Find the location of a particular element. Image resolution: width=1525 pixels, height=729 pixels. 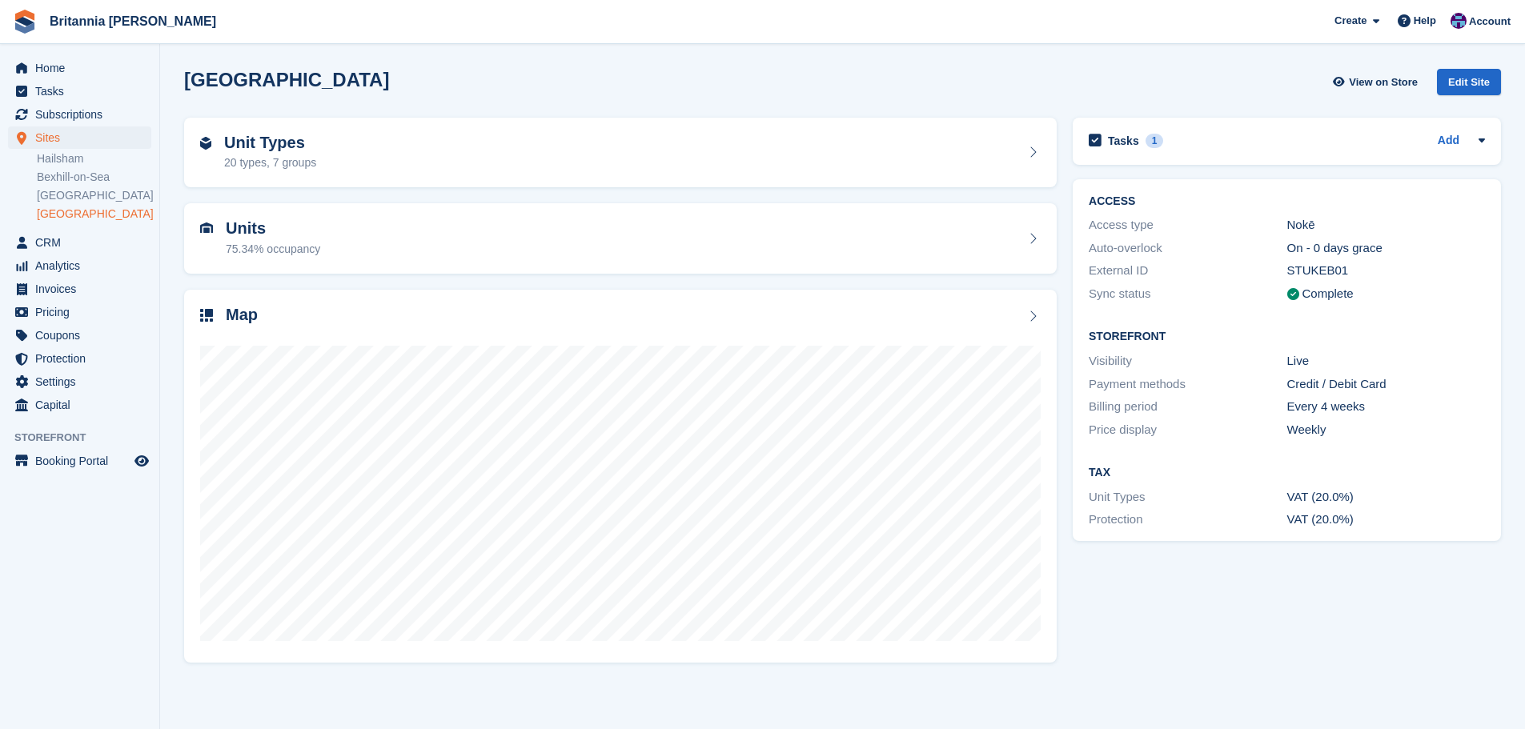

h2: Tasks is located at coordinates (1123, 141).